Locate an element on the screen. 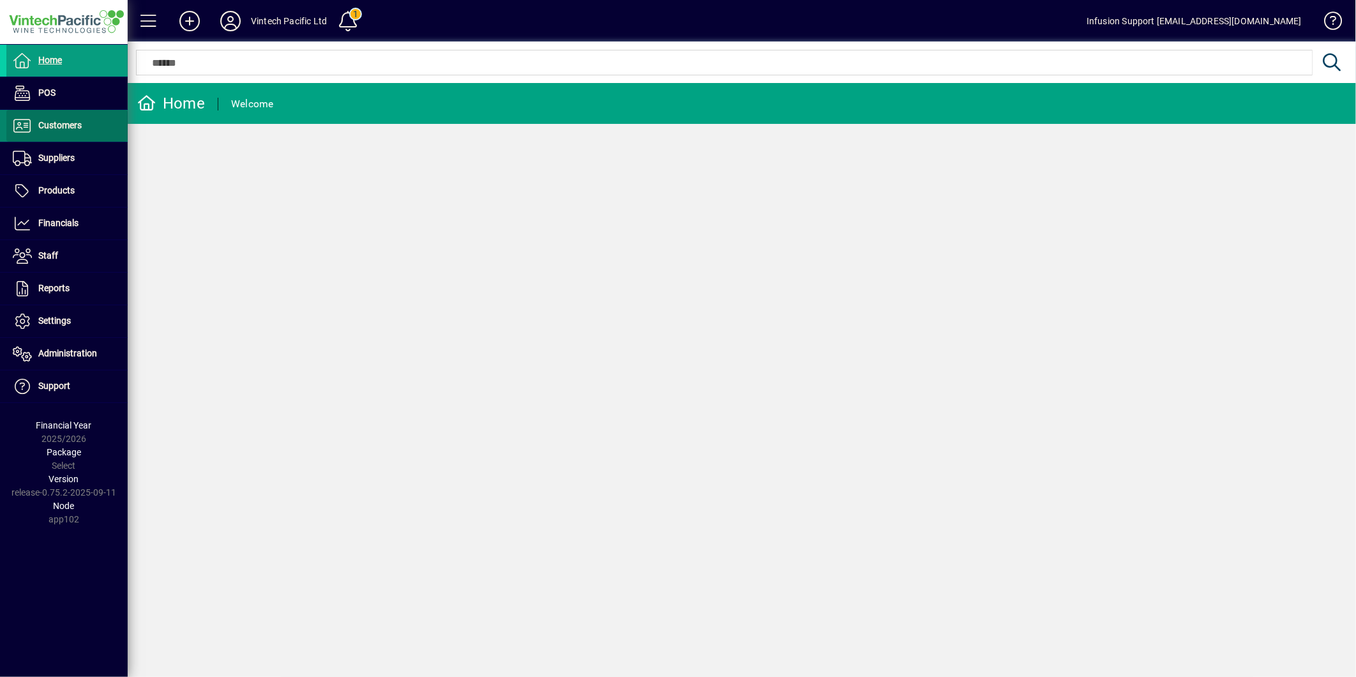  a: Financials is located at coordinates (67, 223).